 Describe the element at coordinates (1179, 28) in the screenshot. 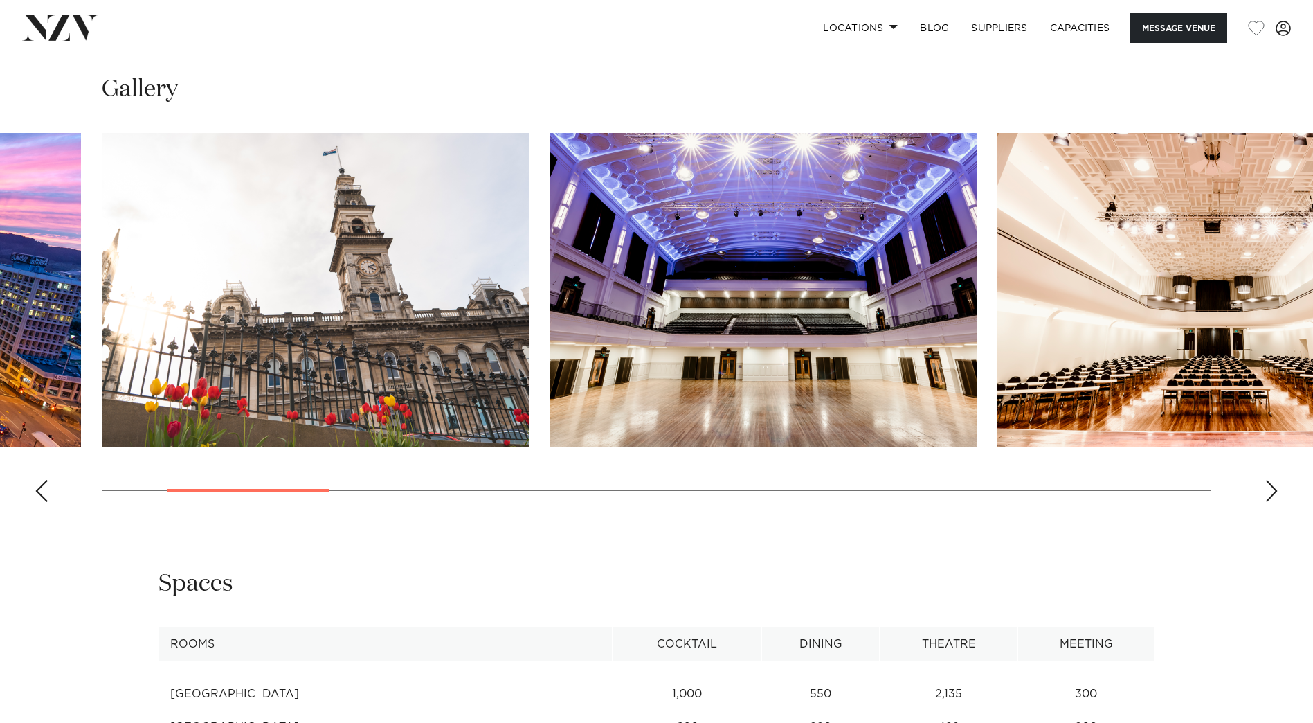

I see `button: Message Venue` at that location.